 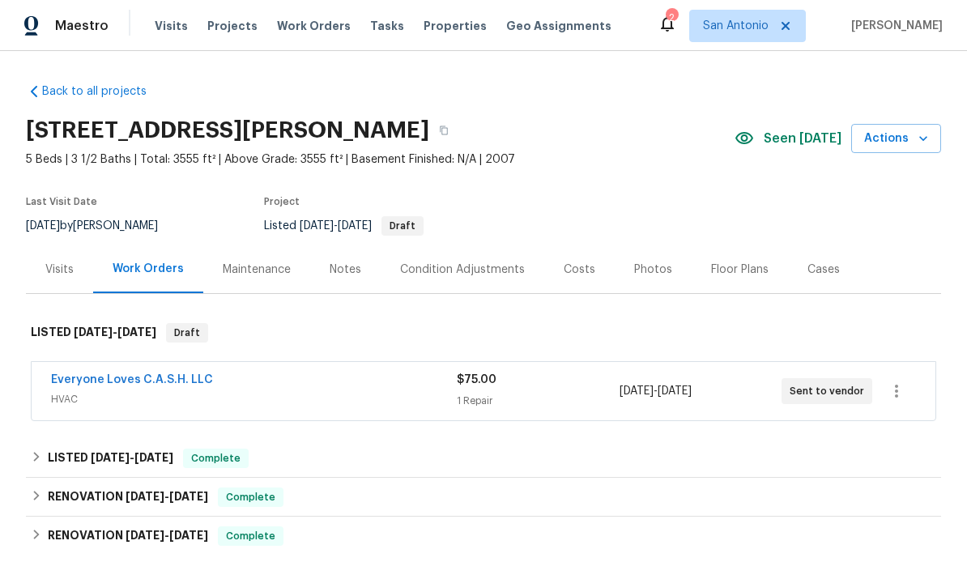 I want to click on a: Back to all projects, so click(x=104, y=91).